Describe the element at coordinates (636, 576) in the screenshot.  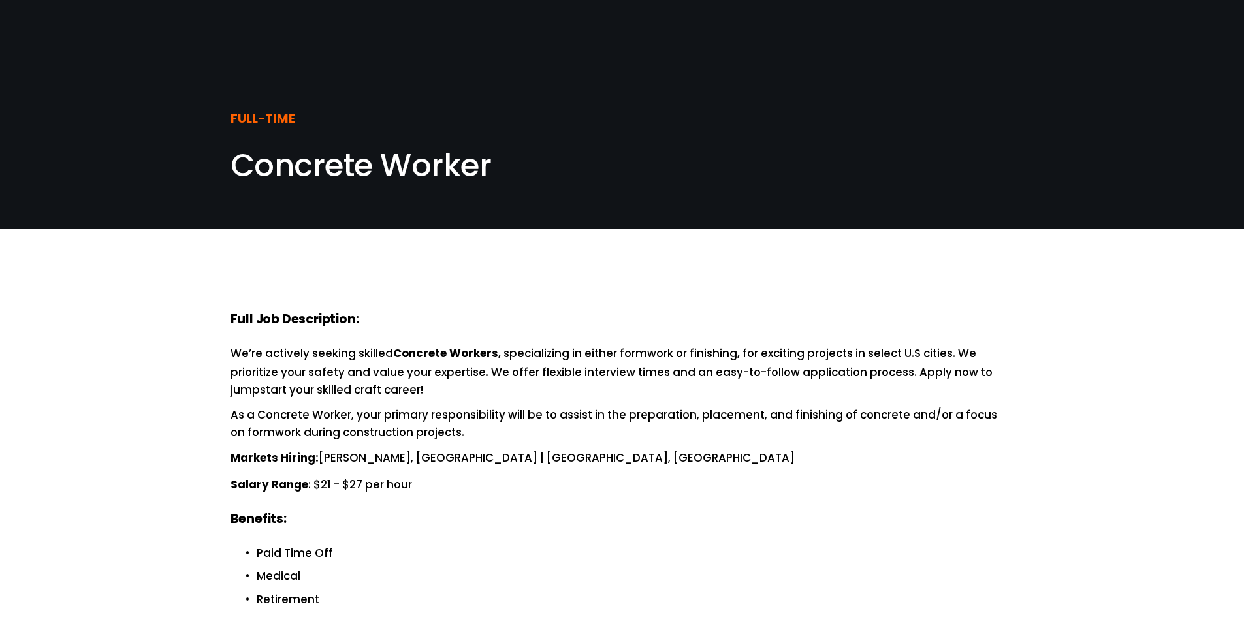
I see `p: Medical` at that location.